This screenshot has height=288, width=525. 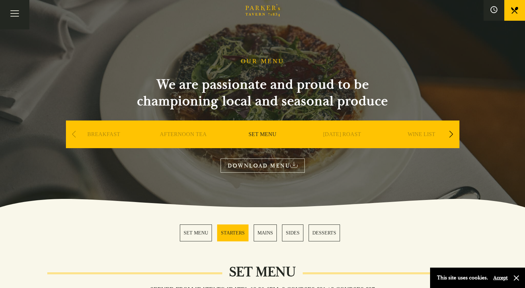 What do you see at coordinates (74, 134) in the screenshot?
I see `div: Previous slide` at bounding box center [74, 134].